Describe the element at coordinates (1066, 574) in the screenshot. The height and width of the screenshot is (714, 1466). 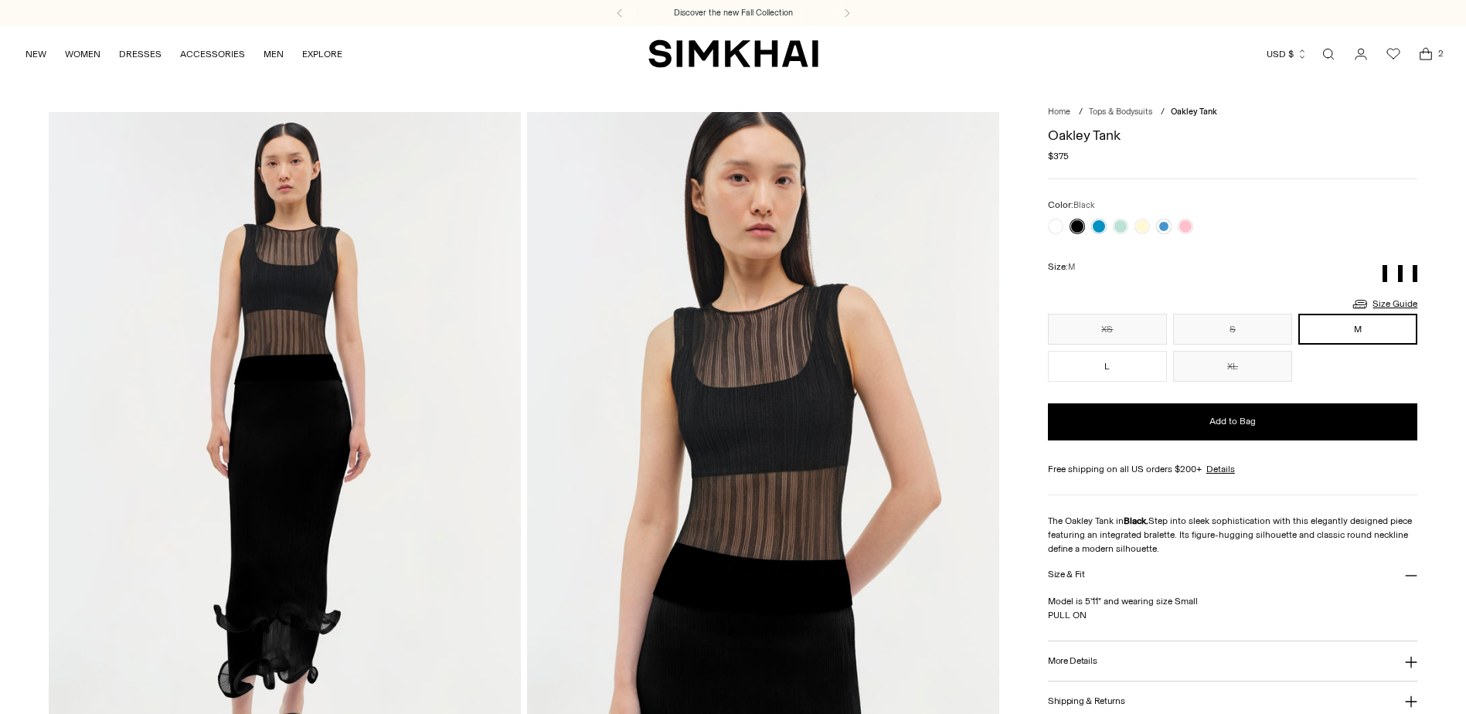
I see `h3: Size & Fit` at that location.